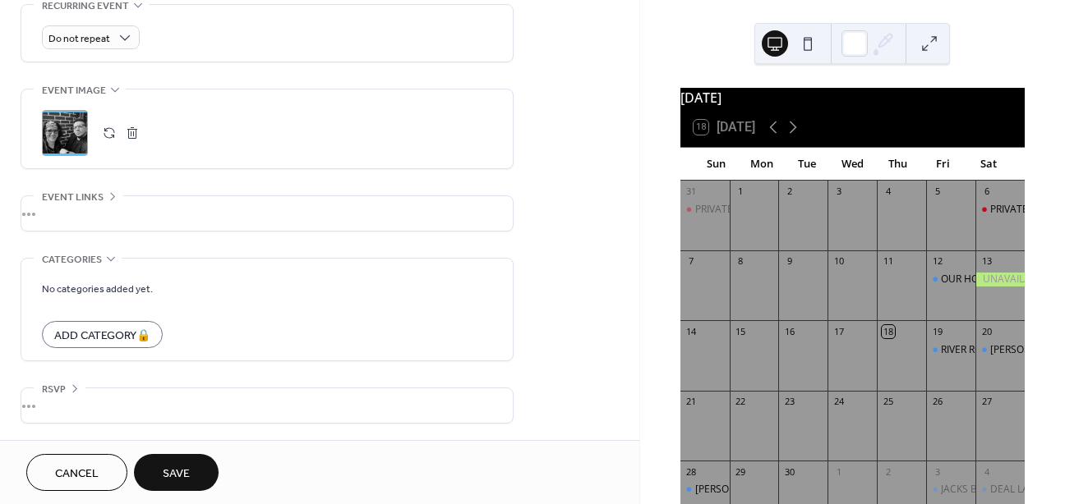  What do you see at coordinates (176, 472) in the screenshot?
I see `button: Save` at bounding box center [176, 472].